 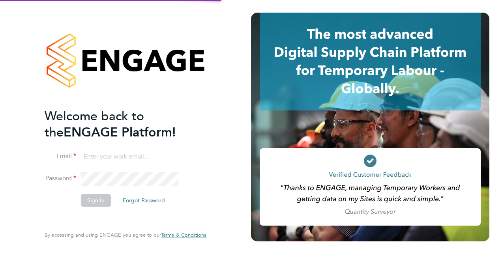 I want to click on span: Welcome back to the, so click(x=94, y=124).